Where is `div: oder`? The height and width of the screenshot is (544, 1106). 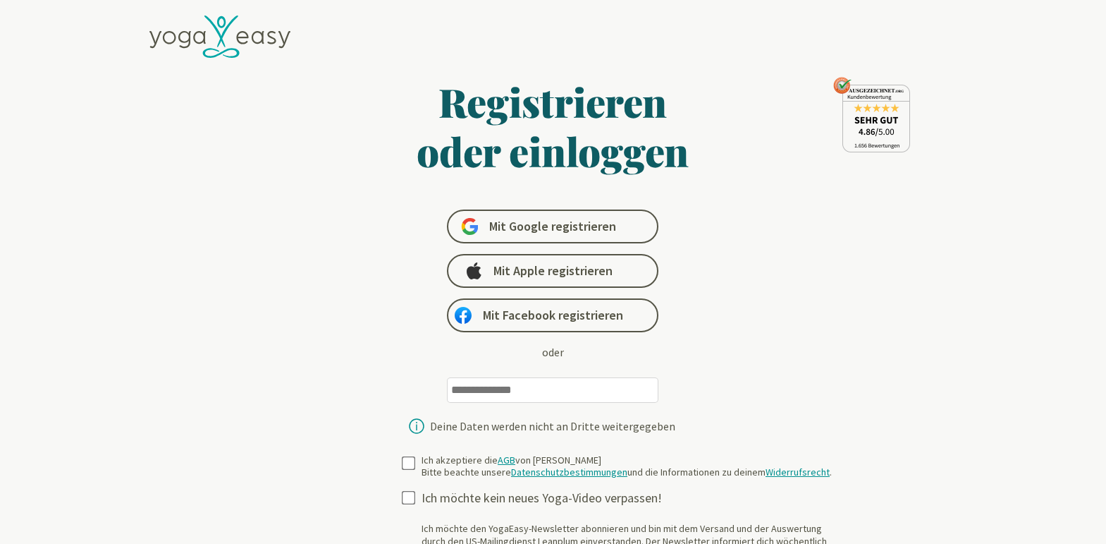 div: oder is located at coordinates (553, 352).